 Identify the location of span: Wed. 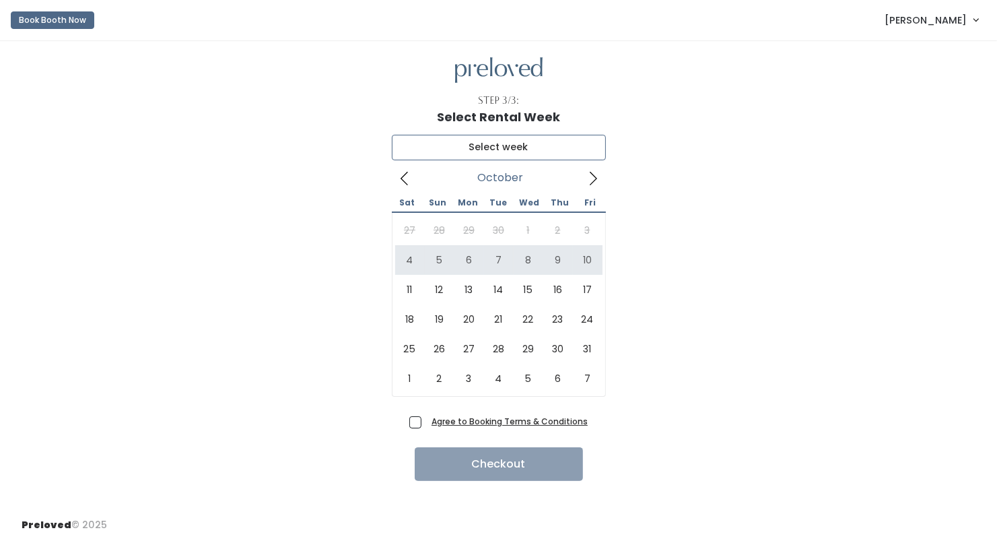
(528, 203).